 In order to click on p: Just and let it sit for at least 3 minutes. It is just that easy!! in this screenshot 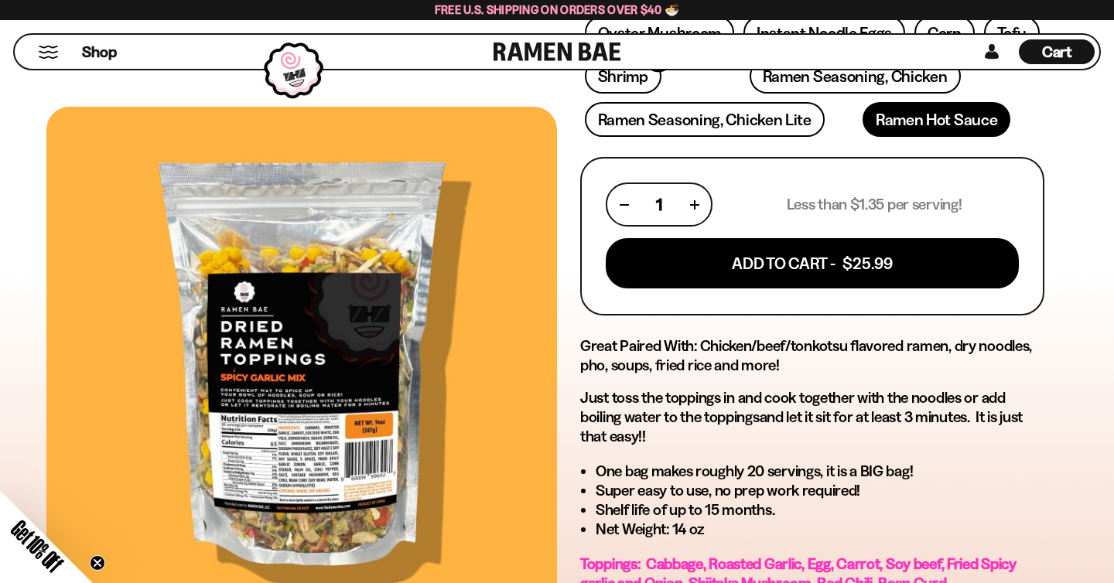, I will do `click(812, 417)`.